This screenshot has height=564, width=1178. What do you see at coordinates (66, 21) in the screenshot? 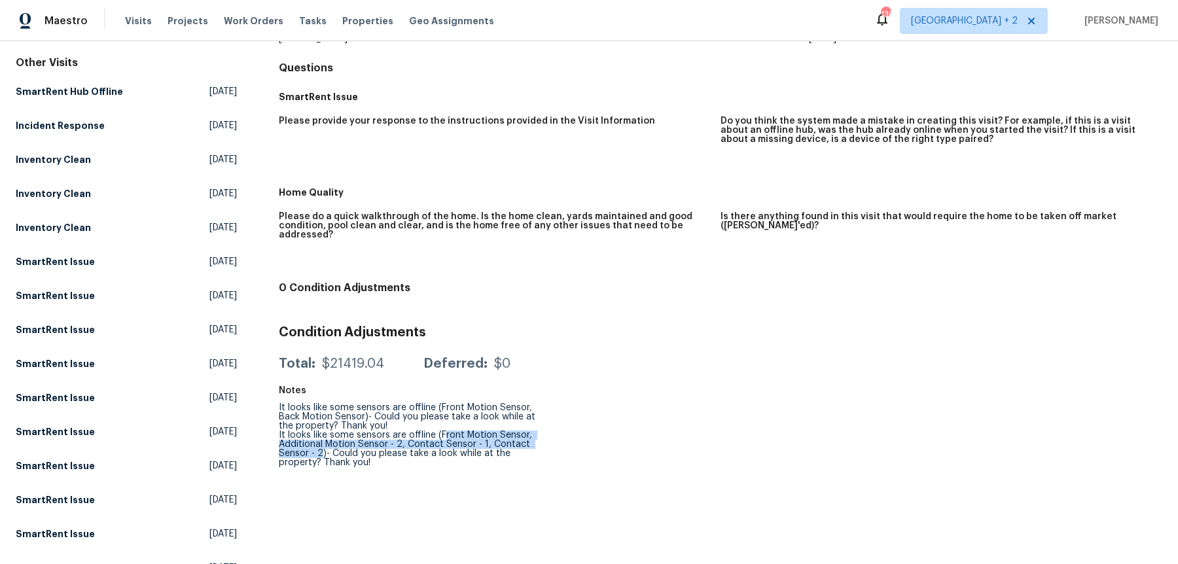
I see `span: Maestro` at bounding box center [66, 21].